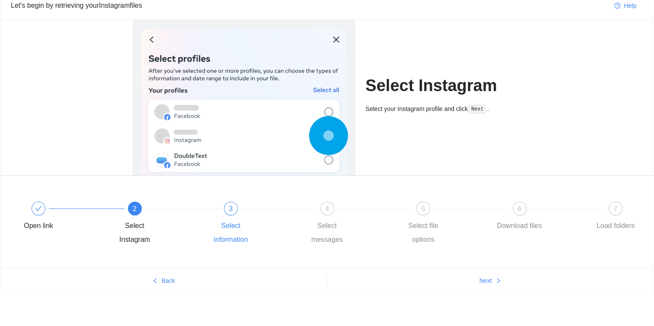 This screenshot has height=326, width=654. I want to click on div: 7Load folders, so click(615, 217).